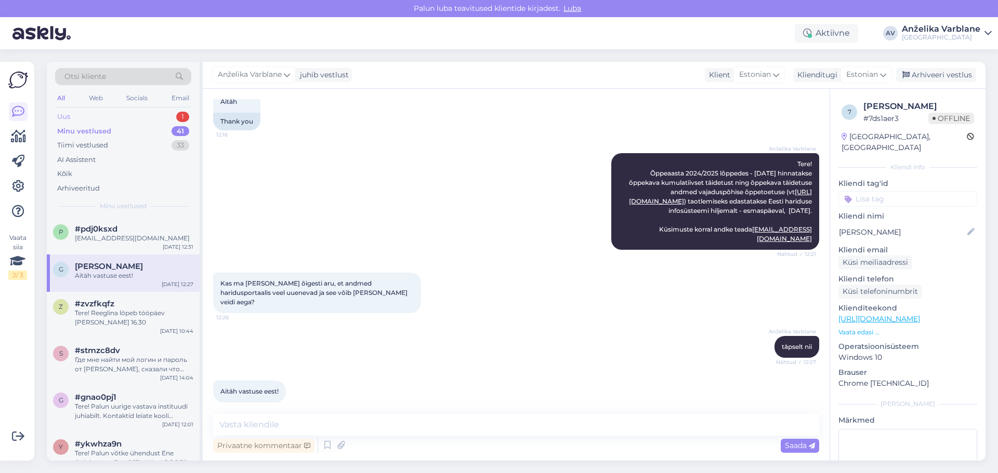 Image resolution: width=998 pixels, height=473 pixels. Describe the element at coordinates (951, 118) in the screenshot. I see `span: Offline` at that location.